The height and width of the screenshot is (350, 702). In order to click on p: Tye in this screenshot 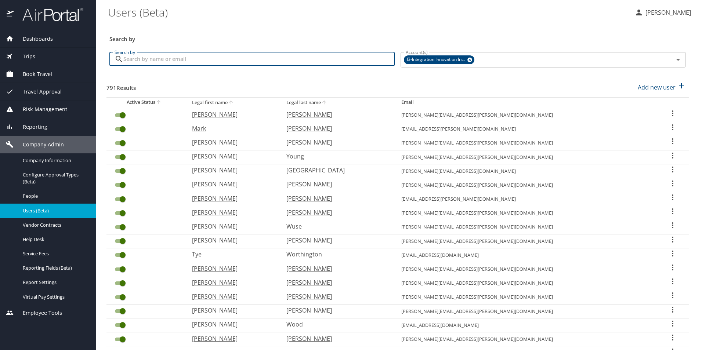, I will do `click(232, 255)`.